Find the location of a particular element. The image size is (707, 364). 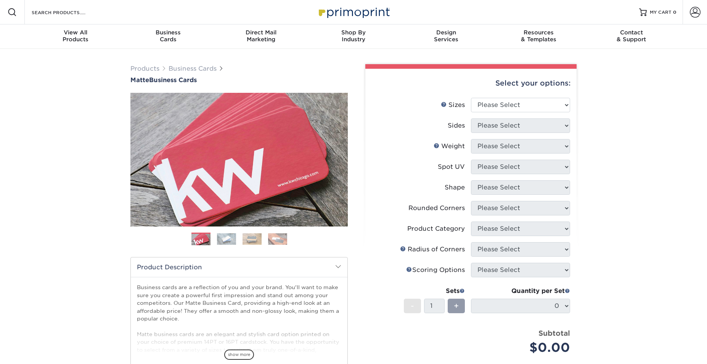

div: $0.00 is located at coordinates (523, 347).